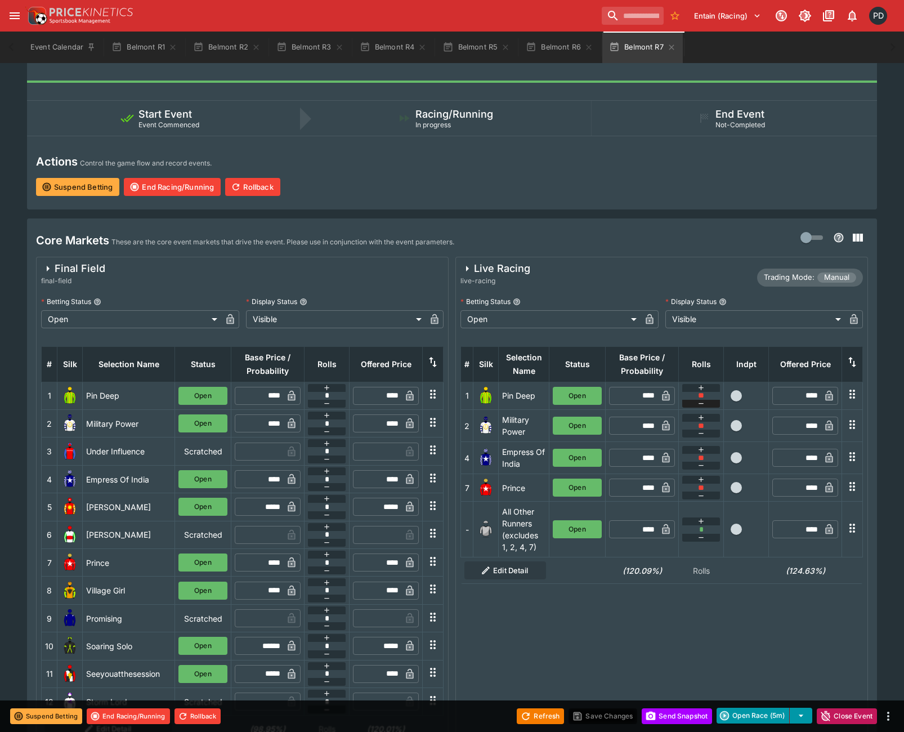 Image resolution: width=904 pixels, height=732 pixels. What do you see at coordinates (801, 716) in the screenshot?
I see `button: select merge strategy` at bounding box center [801, 716].